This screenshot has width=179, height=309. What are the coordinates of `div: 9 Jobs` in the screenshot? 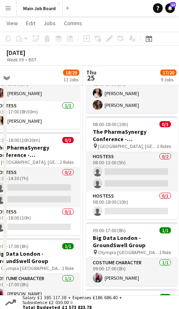 It's located at (168, 79).